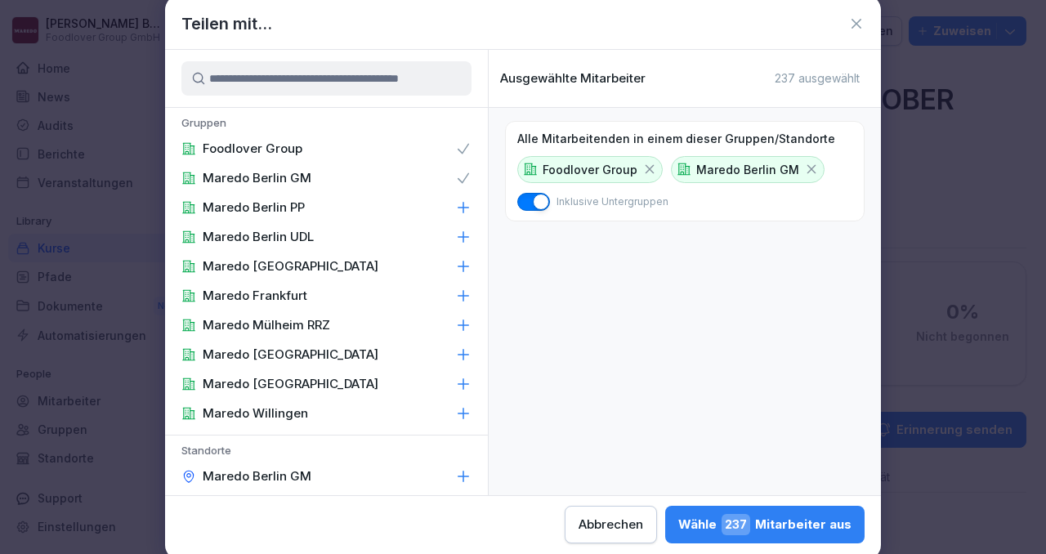 This screenshot has height=554, width=1046. What do you see at coordinates (676, 139) in the screenshot?
I see `p: Alle Mitarbeitenden in einem dieser Gruppen/Standorte` at bounding box center [676, 139].